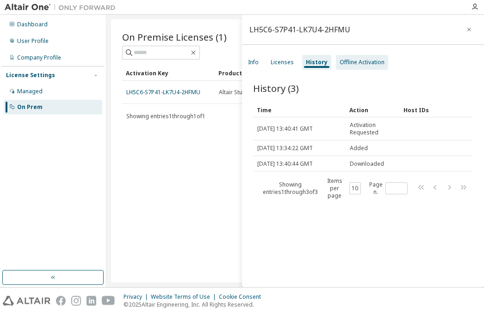  What do you see at coordinates (299, 110) in the screenshot?
I see `div: Time` at bounding box center [299, 110].